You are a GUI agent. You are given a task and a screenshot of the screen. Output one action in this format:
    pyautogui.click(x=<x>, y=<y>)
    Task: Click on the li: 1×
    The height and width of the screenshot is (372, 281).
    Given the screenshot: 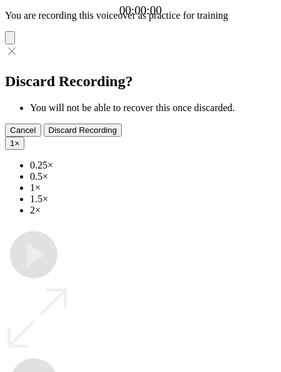 What is the action you would take?
    pyautogui.click(x=153, y=188)
    